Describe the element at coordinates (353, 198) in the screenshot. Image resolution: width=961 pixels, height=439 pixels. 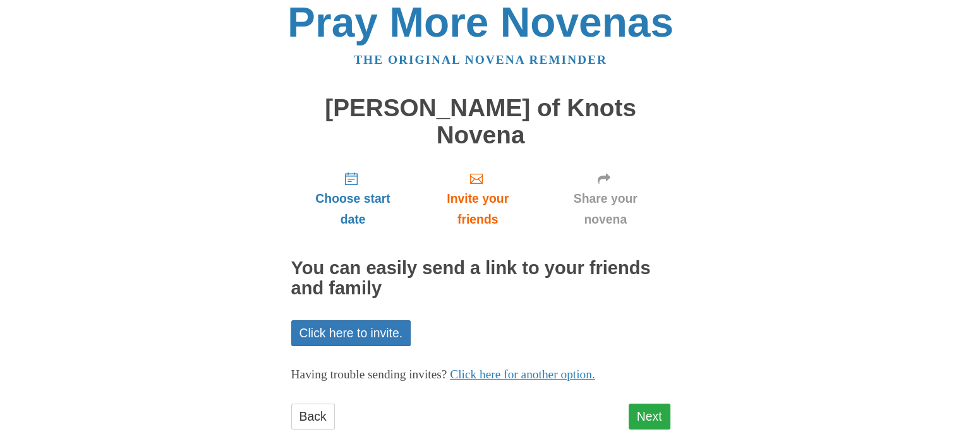
I see `a: Choose start date` at that location.